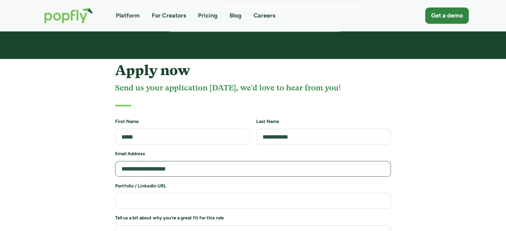 Image resolution: width=506 pixels, height=231 pixels. What do you see at coordinates (208, 16) in the screenshot?
I see `a: Pricing` at bounding box center [208, 16].